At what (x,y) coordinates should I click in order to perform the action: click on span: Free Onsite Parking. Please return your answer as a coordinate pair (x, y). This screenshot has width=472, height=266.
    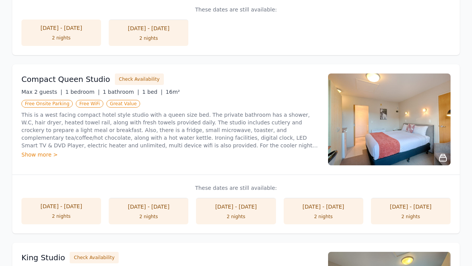
    Looking at the image, I should click on (47, 104).